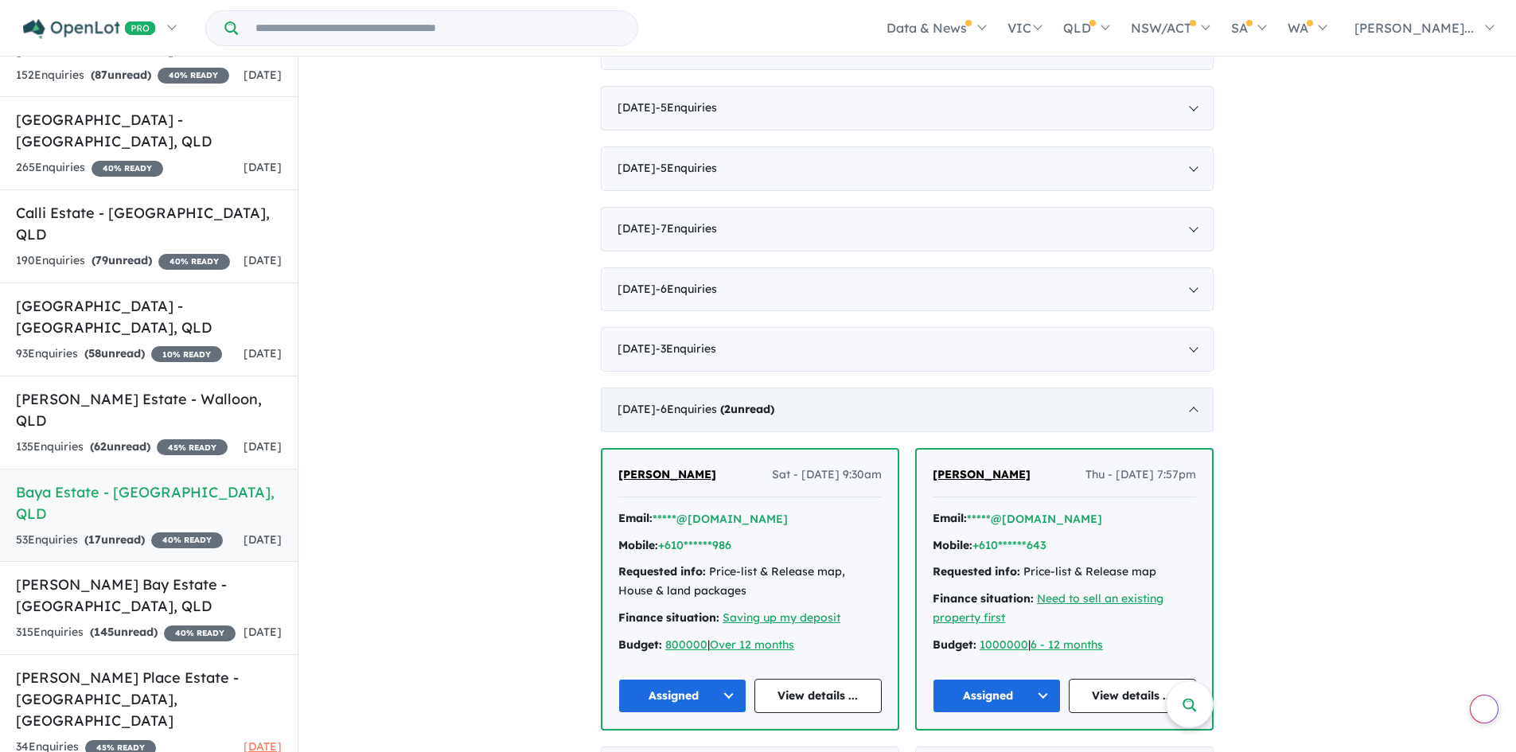 Image resolution: width=1516 pixels, height=752 pixels. Describe the element at coordinates (192, 447) in the screenshot. I see `span: 45 % READY` at that location.